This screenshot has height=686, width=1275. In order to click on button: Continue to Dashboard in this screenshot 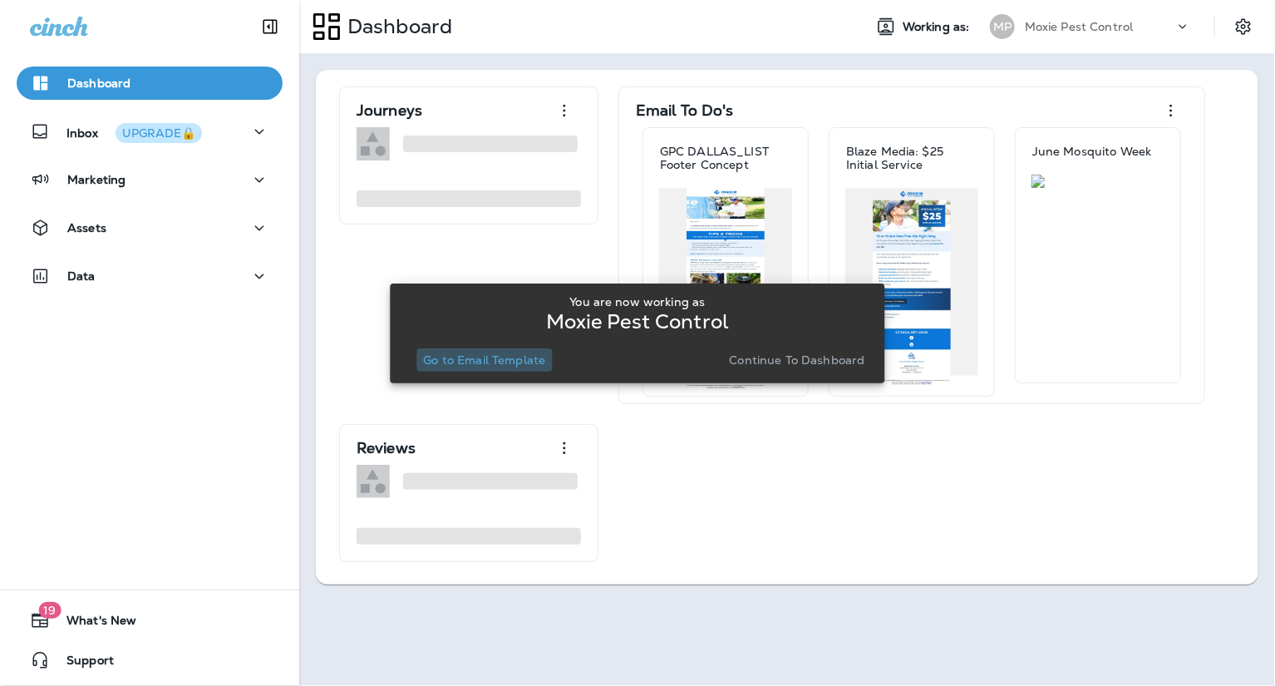, I will do `click(797, 360)`.